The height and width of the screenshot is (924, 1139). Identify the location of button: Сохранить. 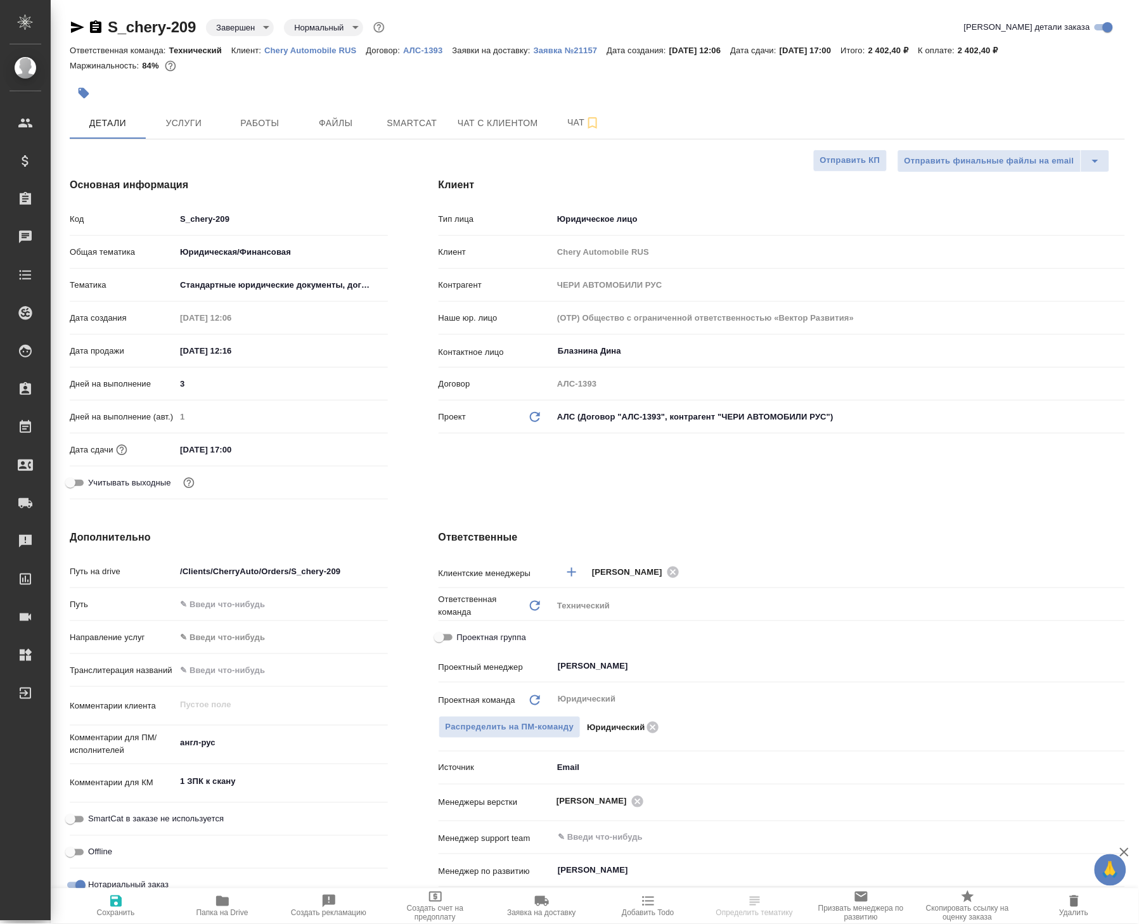
(116, 906).